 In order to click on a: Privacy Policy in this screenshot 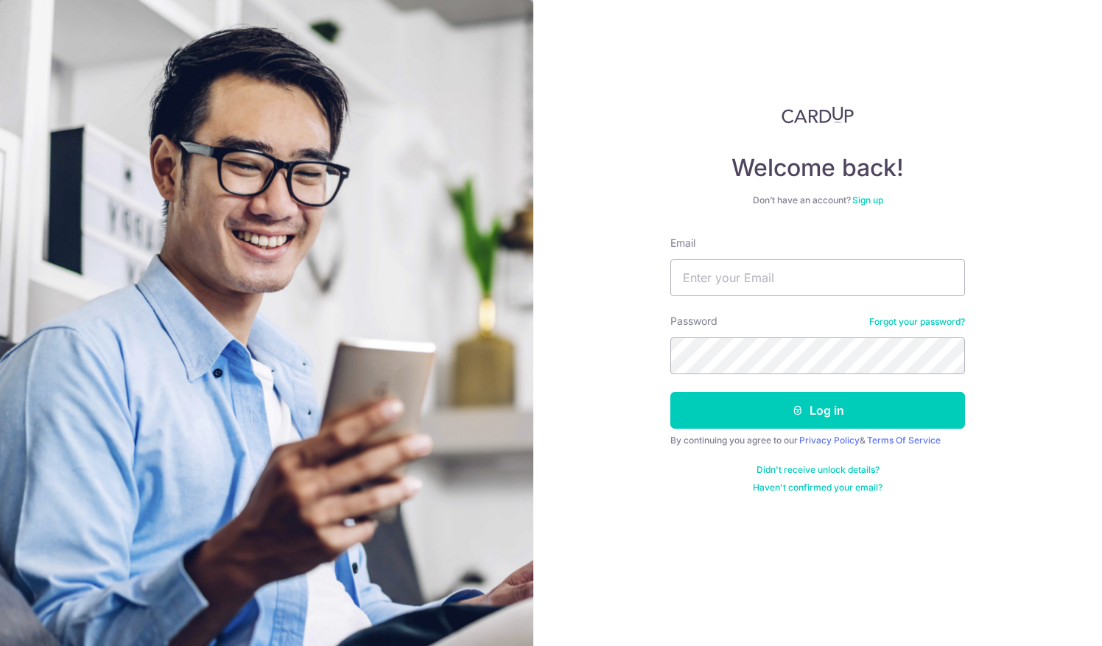, I will do `click(829, 440)`.